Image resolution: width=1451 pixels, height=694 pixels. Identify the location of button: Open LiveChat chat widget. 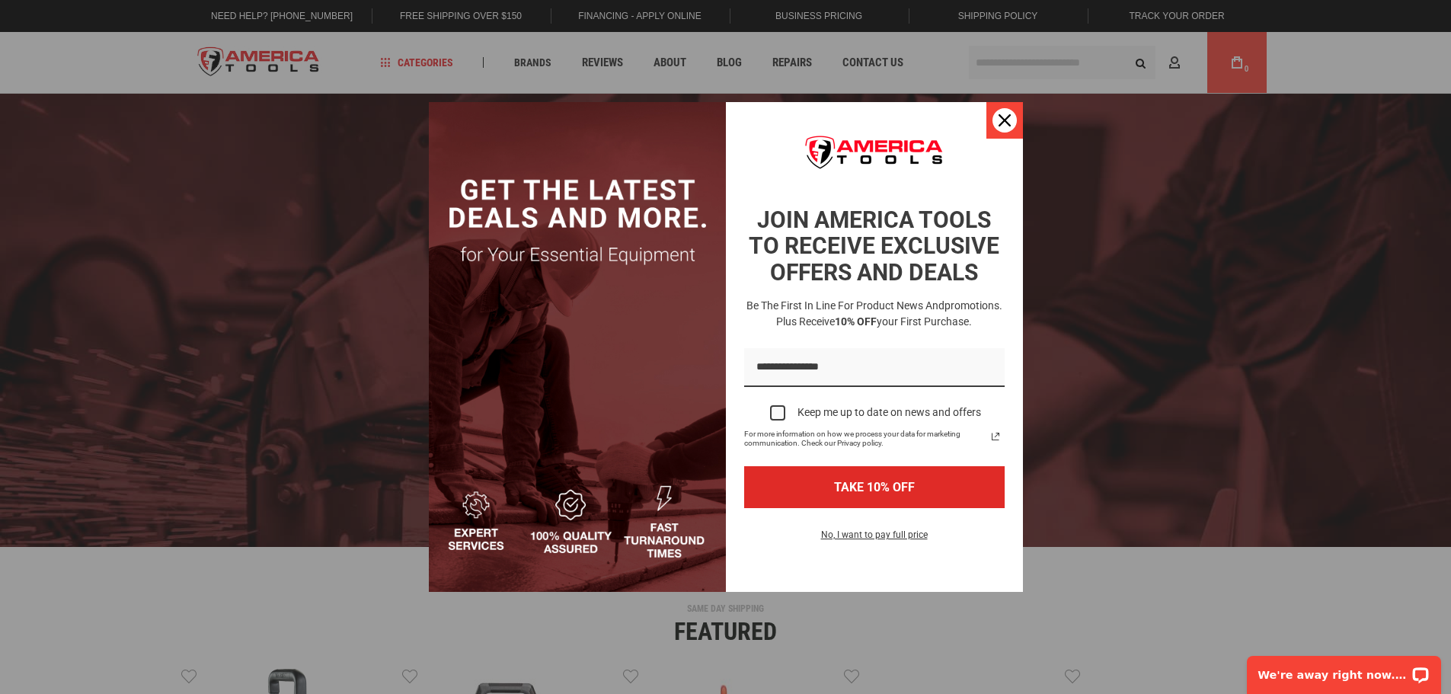
(184, 29).